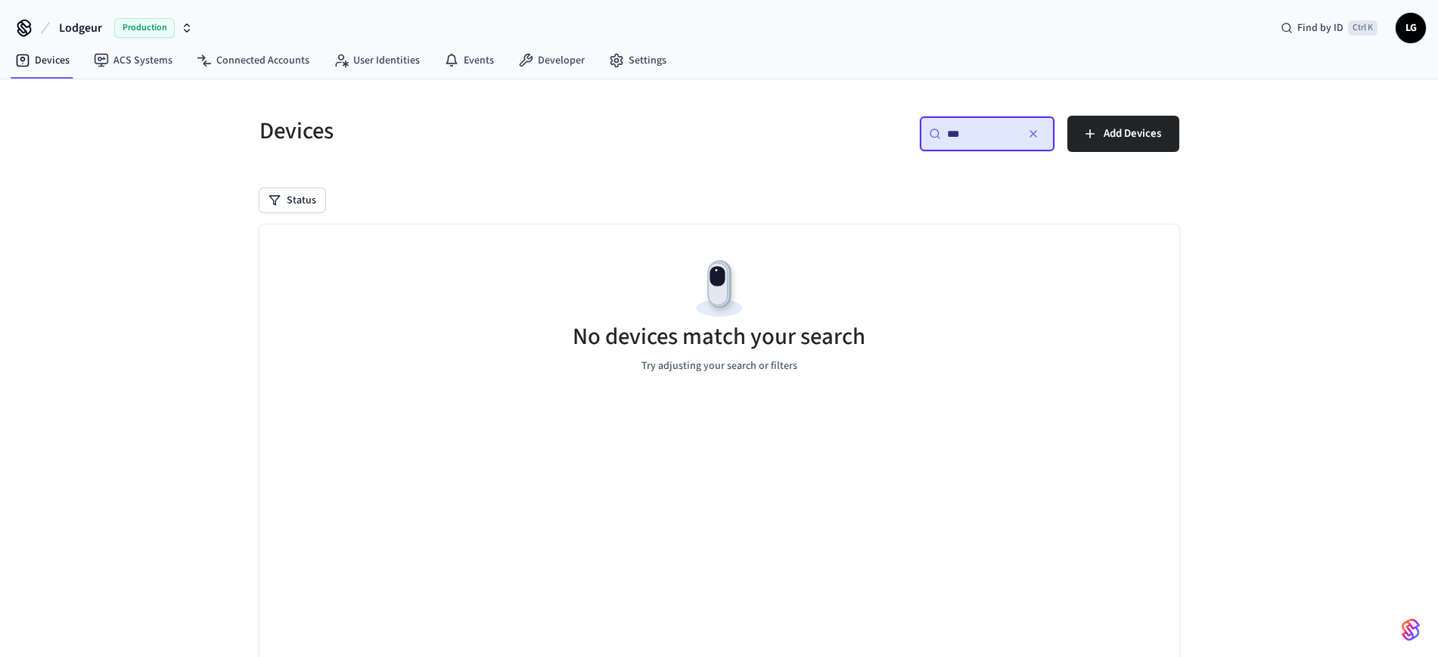  What do you see at coordinates (377, 61) in the screenshot?
I see `a: User Identities` at bounding box center [377, 61].